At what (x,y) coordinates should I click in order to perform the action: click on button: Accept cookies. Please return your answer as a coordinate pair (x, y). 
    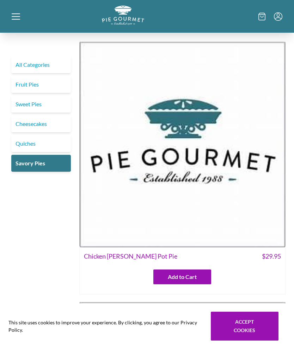
    Looking at the image, I should click on (244, 326).